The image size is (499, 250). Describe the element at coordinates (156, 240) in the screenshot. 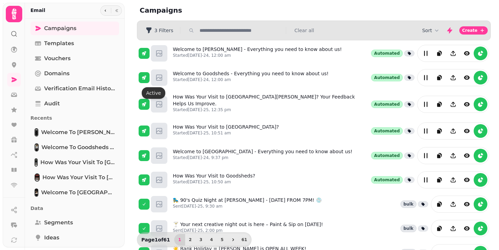

I see `p: Page 1 of 61` at that location.